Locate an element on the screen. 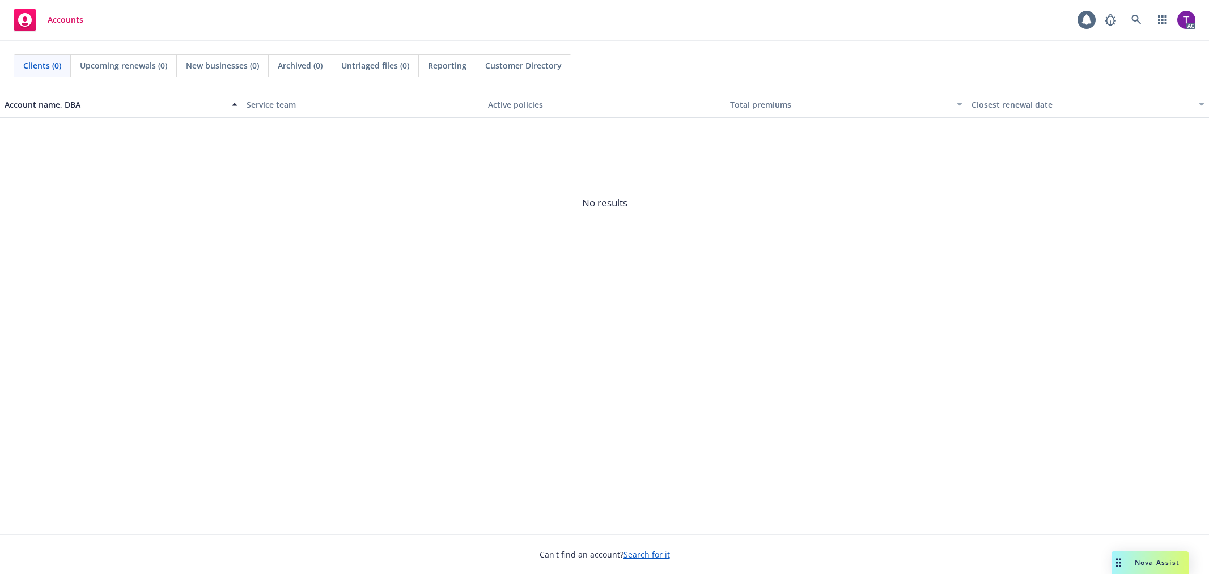  span: Nova Assist is located at coordinates (1157, 562).